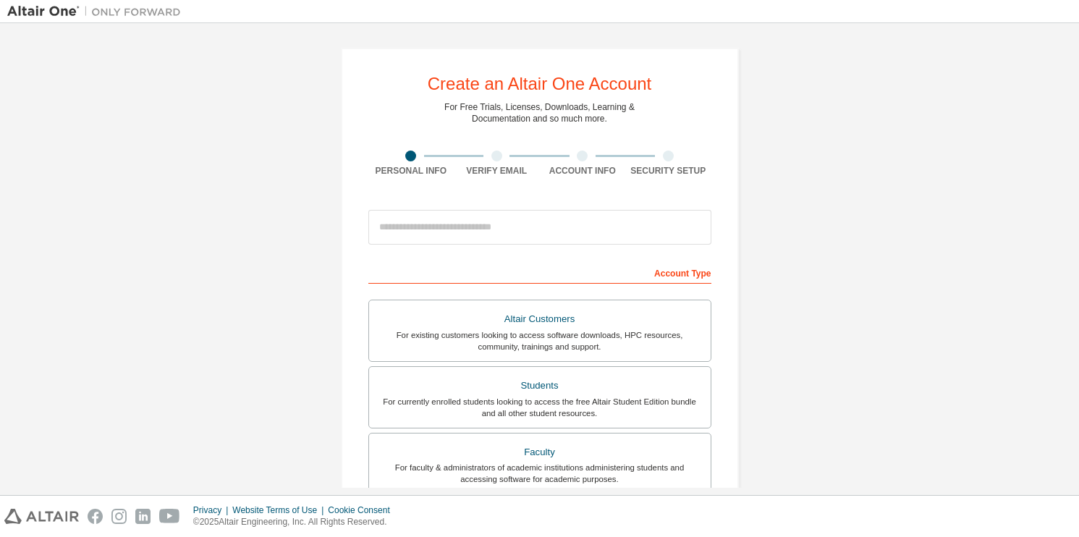 The width and height of the screenshot is (1079, 537). I want to click on div: Students, so click(540, 386).